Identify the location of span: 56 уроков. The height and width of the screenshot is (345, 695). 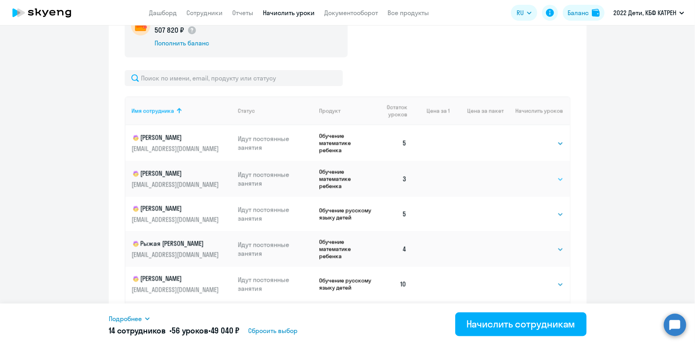
(190, 330).